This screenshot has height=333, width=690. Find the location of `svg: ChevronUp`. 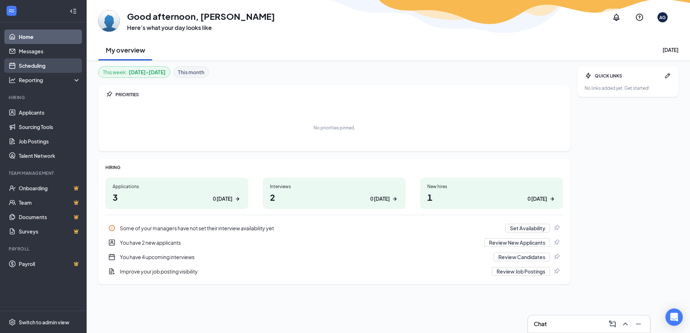

svg: ChevronUp is located at coordinates (625, 324).